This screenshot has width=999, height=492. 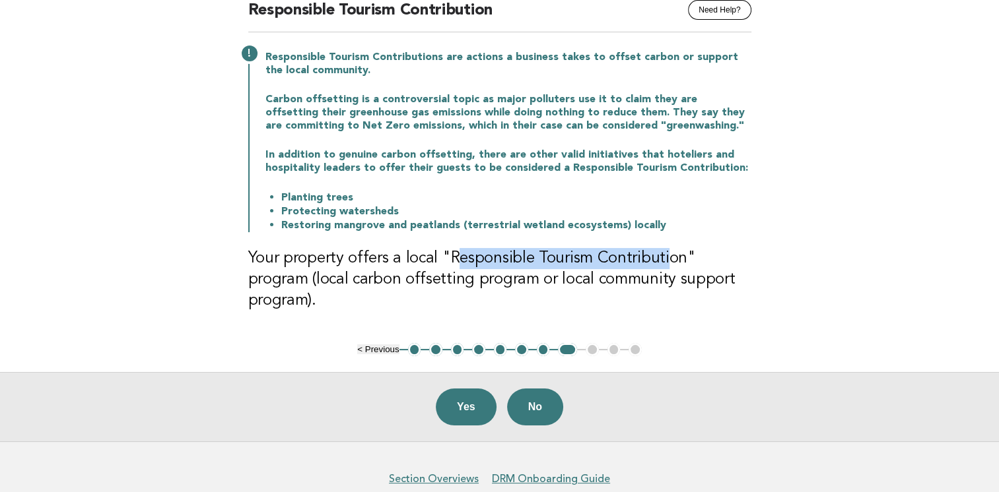 What do you see at coordinates (535, 407) in the screenshot?
I see `button: No` at bounding box center [535, 407].